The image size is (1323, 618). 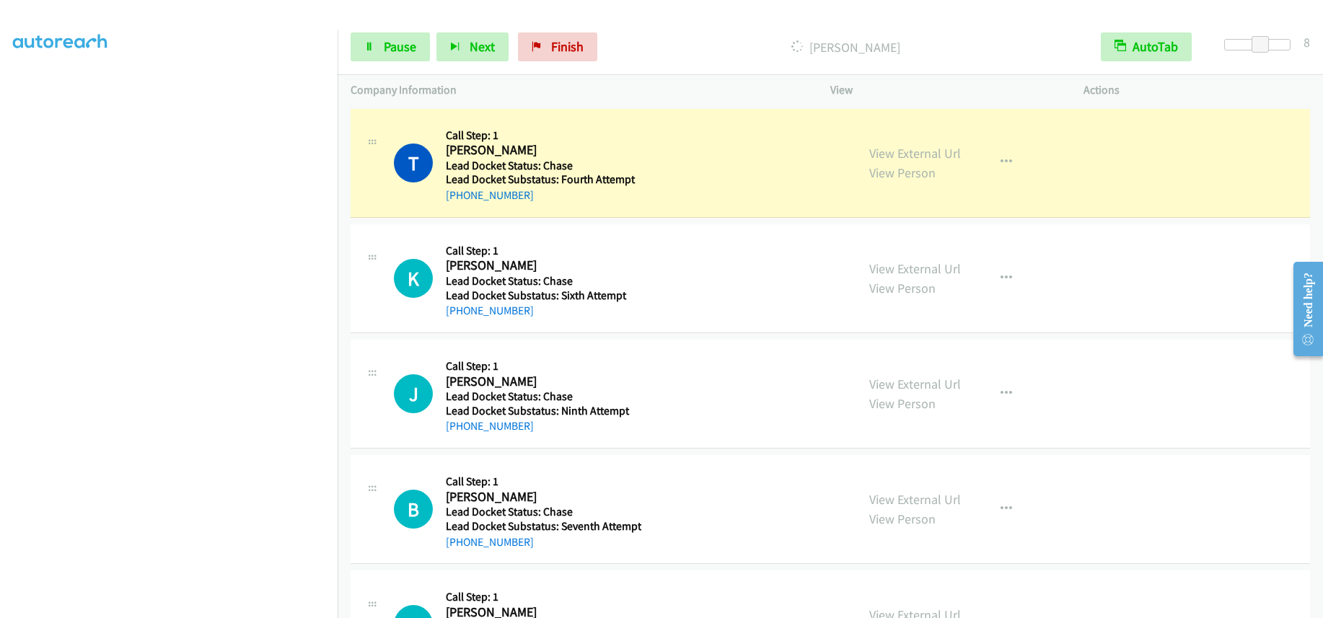 I want to click on h5: Lead Docket Substatus: Sixth Attempt, so click(x=542, y=296).